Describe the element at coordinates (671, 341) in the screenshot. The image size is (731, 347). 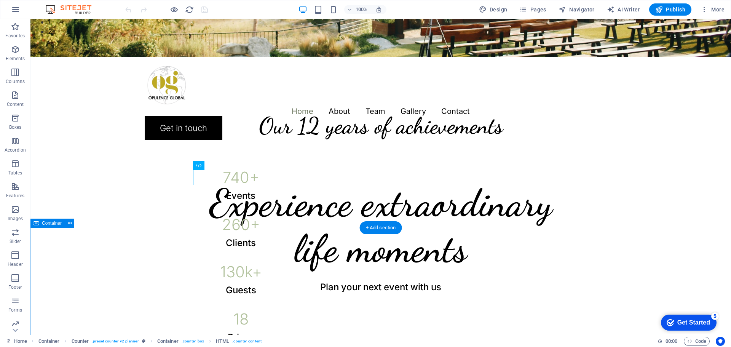
I see `span: 00 00` at that location.